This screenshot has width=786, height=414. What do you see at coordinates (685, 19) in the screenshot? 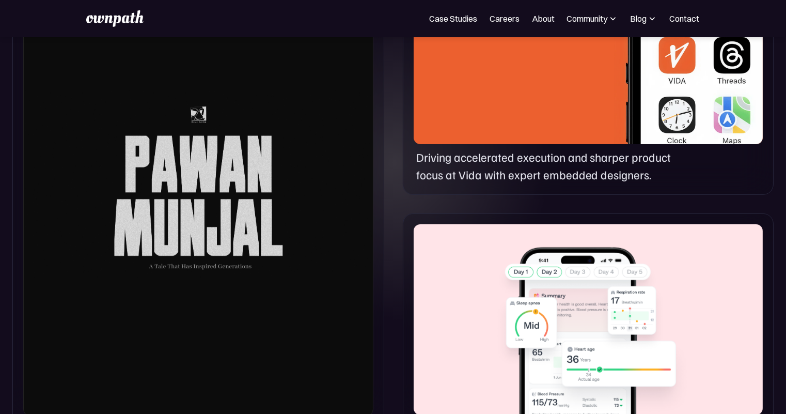
I see `a: Contact` at bounding box center [685, 19].